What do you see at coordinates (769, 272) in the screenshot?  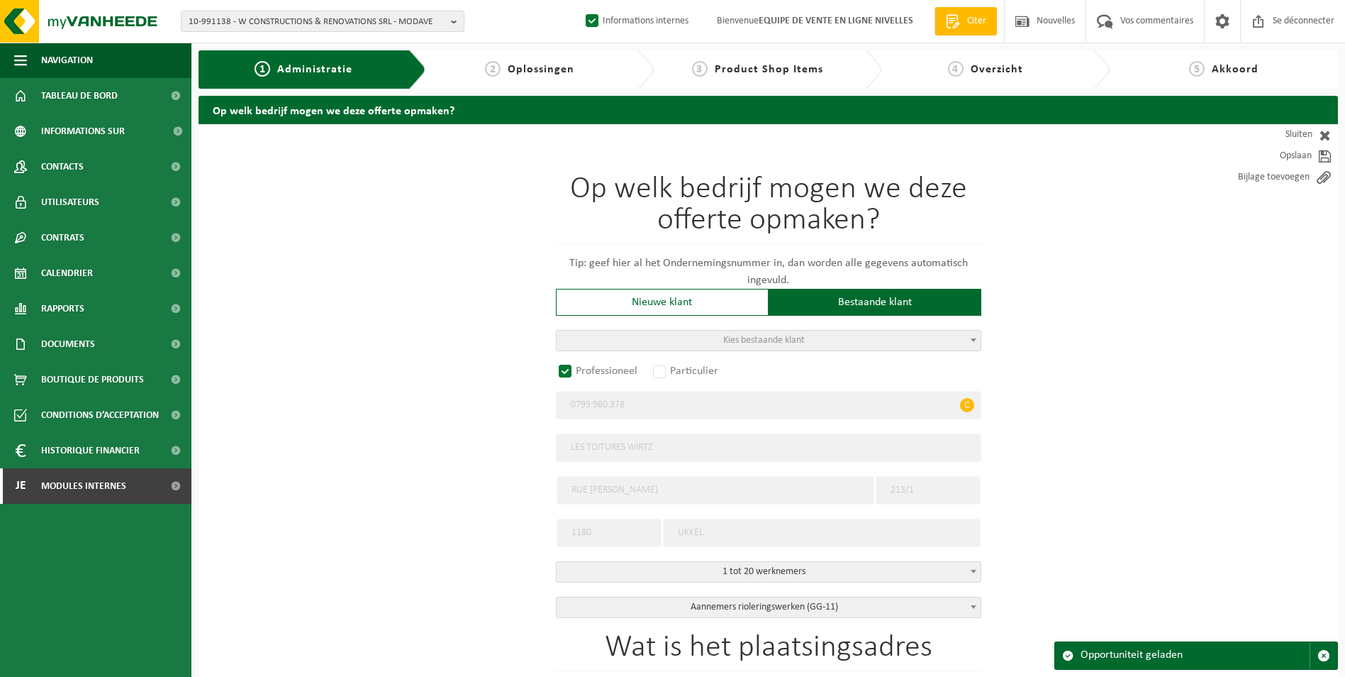 I see `p: Tip: geef hier al het Ondernemingsnummer in, dan worden alle gegevens automatisch ingevuld.` at bounding box center [769, 272].